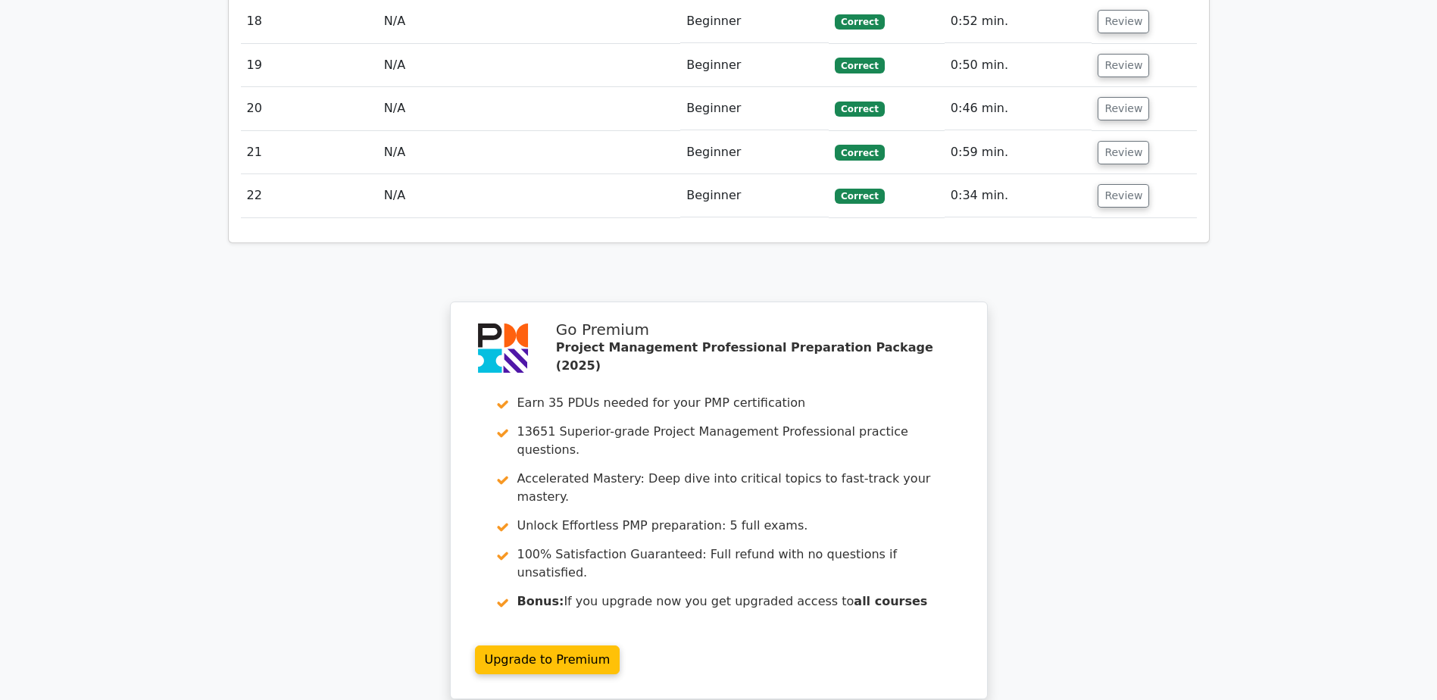  What do you see at coordinates (309, 108) in the screenshot?
I see `td: 20` at bounding box center [309, 108].